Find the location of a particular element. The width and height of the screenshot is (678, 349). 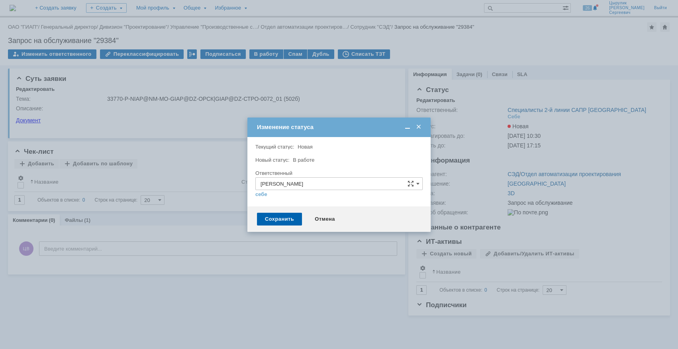

span: Сложная форма is located at coordinates (411, 184).